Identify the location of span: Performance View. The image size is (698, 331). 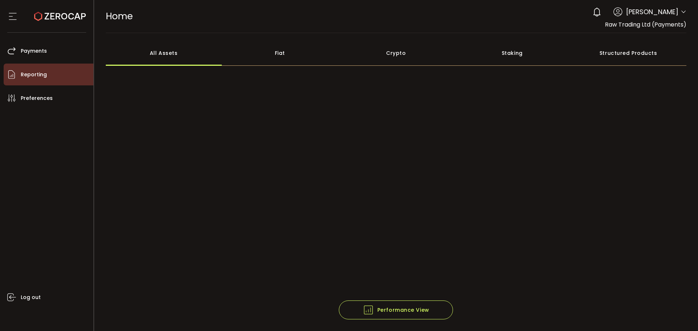
(396, 310).